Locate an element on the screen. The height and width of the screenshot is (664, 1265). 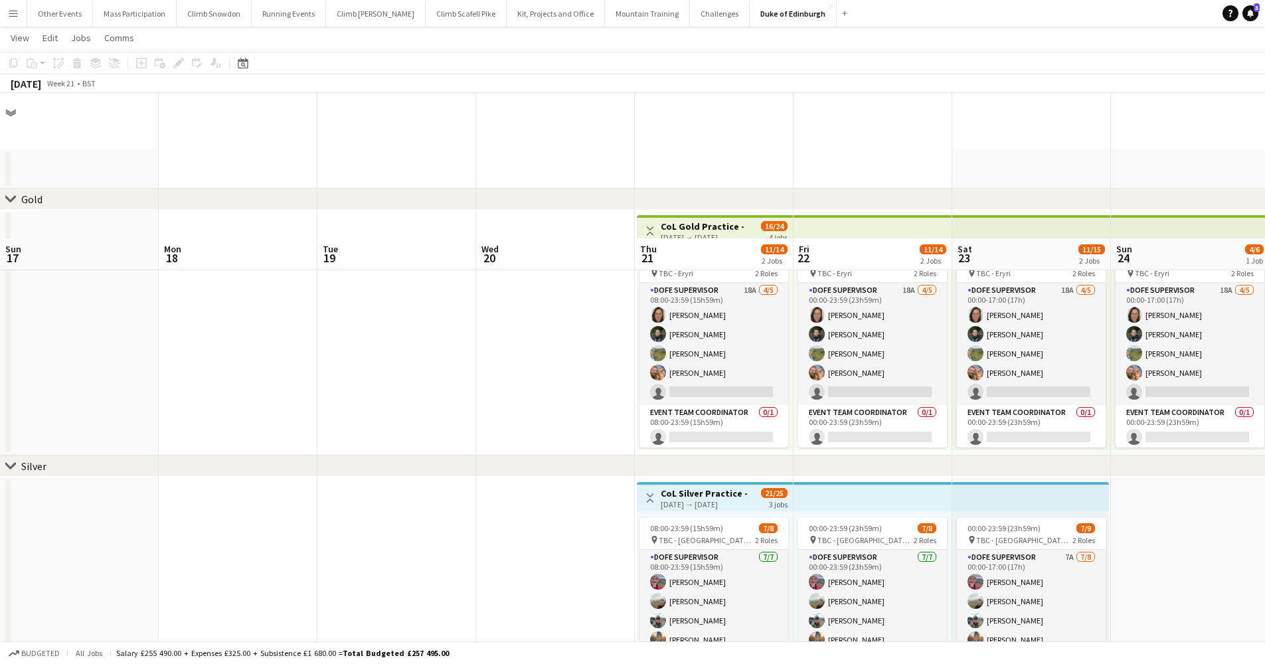
span: 08:00-23:59 (15h59m) is located at coordinates (686, 528).